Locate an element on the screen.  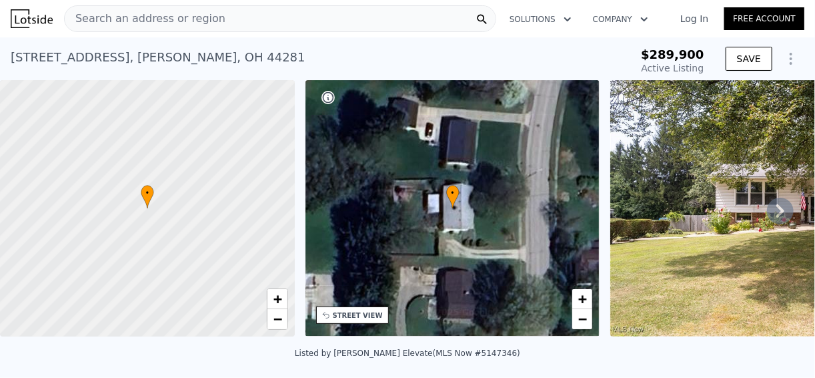
span: $289,900 is located at coordinates (672, 54).